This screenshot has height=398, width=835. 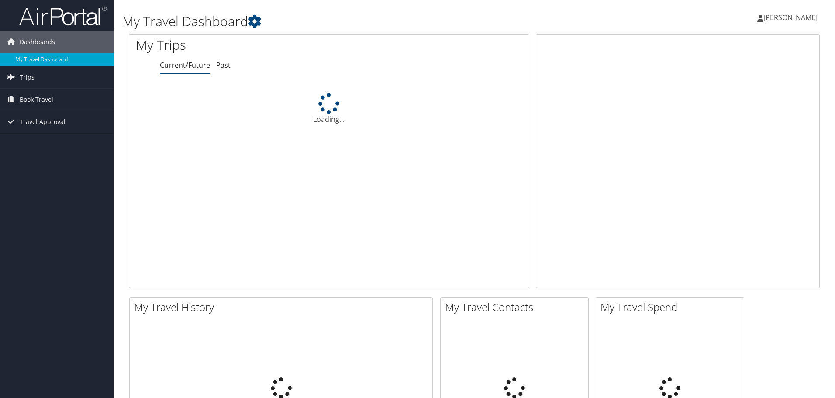 I want to click on span: Book Travel, so click(x=36, y=100).